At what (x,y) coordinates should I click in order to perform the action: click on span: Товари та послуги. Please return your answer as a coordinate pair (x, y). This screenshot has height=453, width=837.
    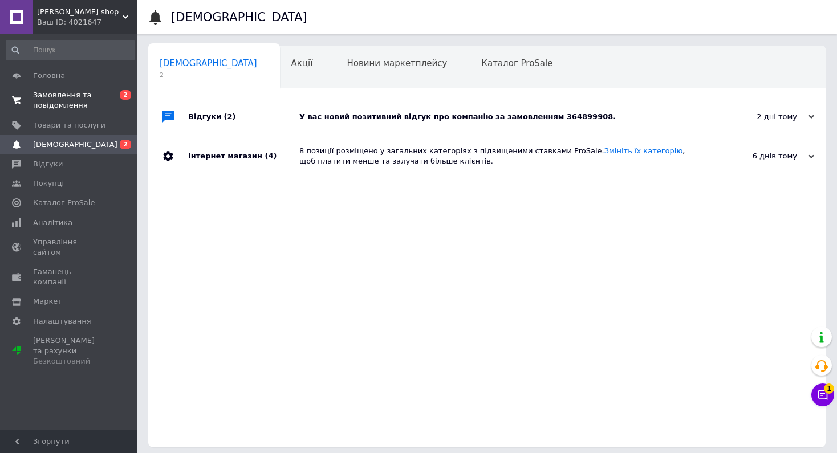
    Looking at the image, I should click on (69, 125).